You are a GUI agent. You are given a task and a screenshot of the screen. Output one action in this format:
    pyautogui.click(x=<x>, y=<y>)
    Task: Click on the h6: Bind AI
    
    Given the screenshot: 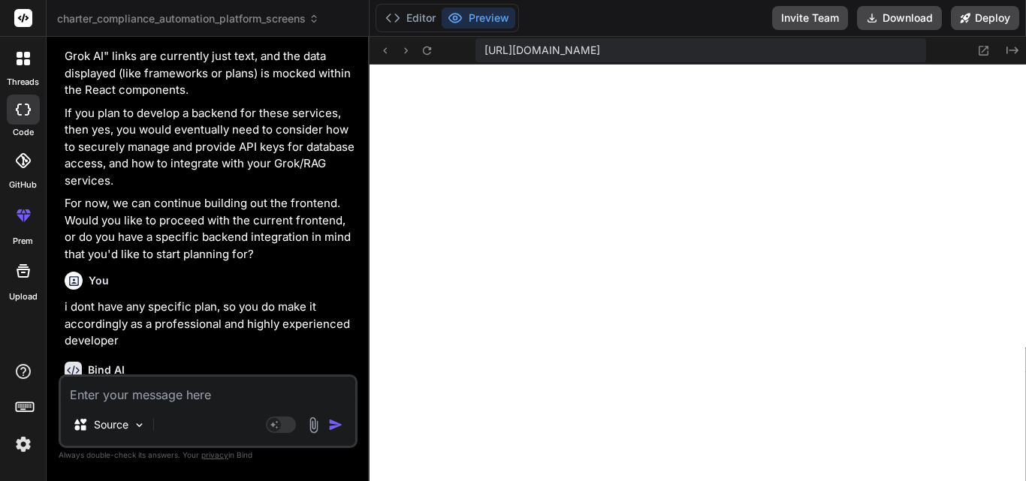 What is the action you would take?
    pyautogui.click(x=106, y=370)
    